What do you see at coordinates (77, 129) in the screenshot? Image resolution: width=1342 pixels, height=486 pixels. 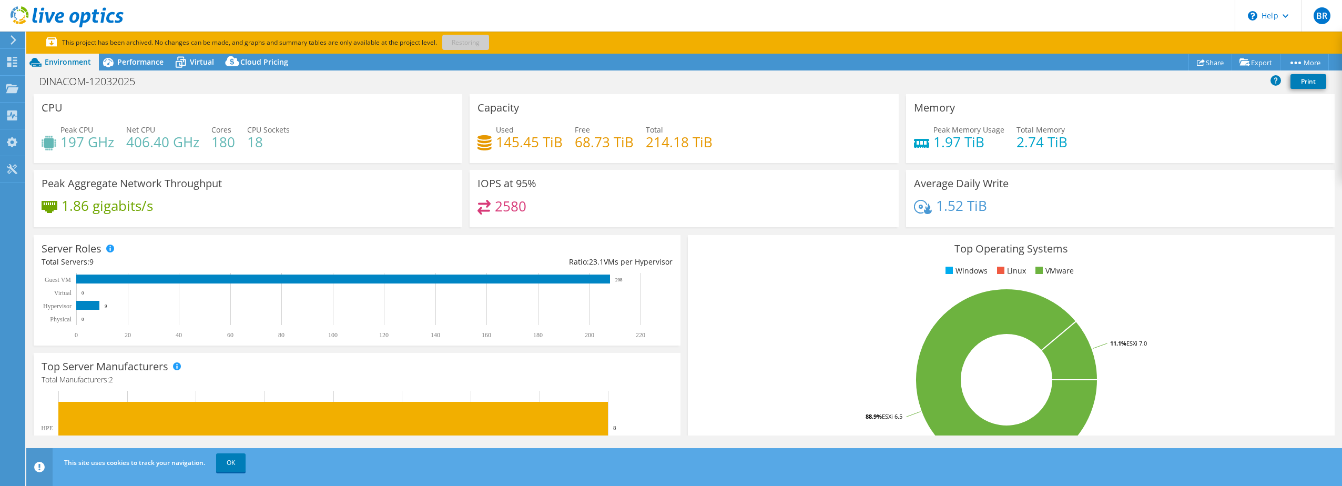 I see `span: Peak CPU` at bounding box center [77, 129].